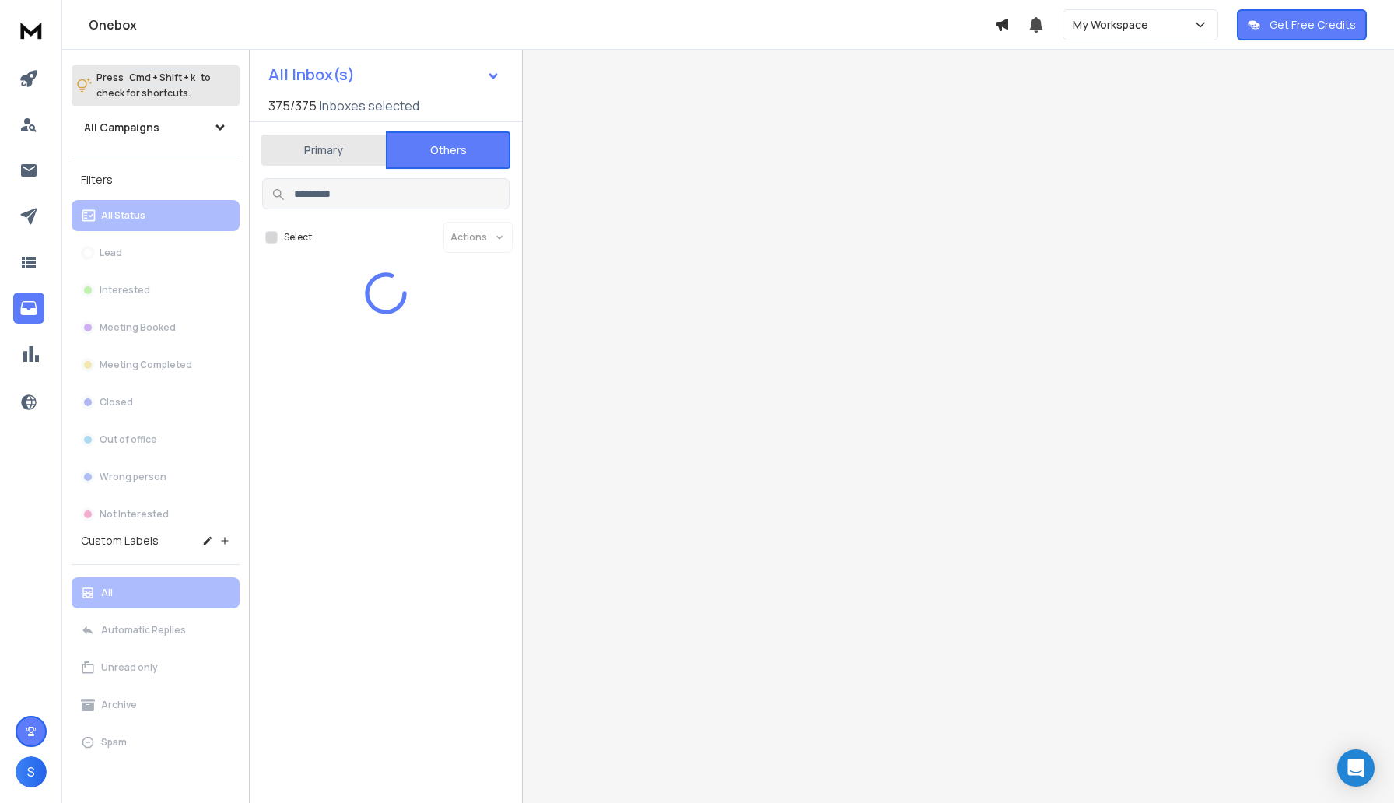 This screenshot has width=1394, height=803. What do you see at coordinates (31, 772) in the screenshot?
I see `span: S` at bounding box center [31, 772].